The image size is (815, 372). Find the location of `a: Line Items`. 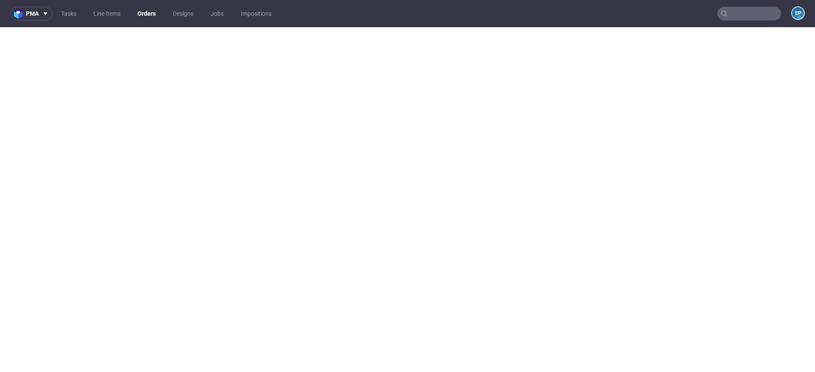

a: Line Items is located at coordinates (107, 14).